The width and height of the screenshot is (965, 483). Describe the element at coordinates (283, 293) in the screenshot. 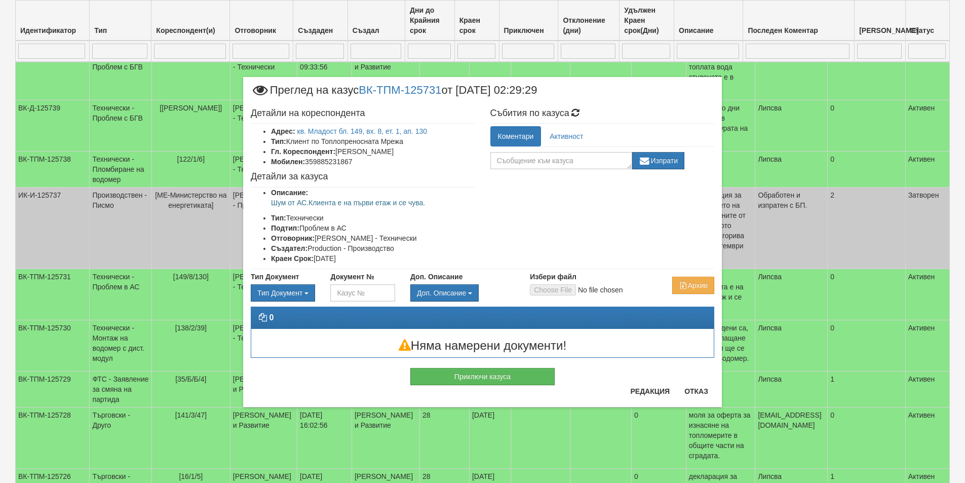

I see `button: Тип Документ` at that location.